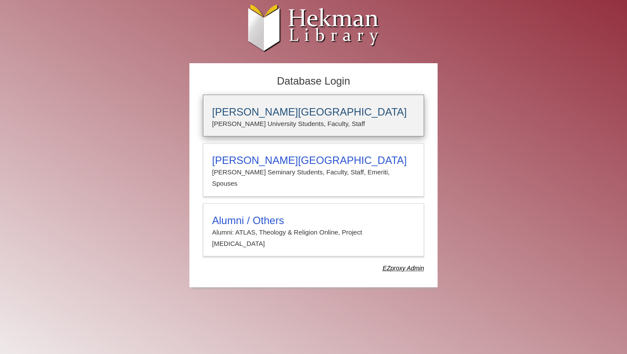 Image resolution: width=627 pixels, height=354 pixels. What do you see at coordinates (314, 81) in the screenshot?
I see `h2: Database Login` at bounding box center [314, 81].